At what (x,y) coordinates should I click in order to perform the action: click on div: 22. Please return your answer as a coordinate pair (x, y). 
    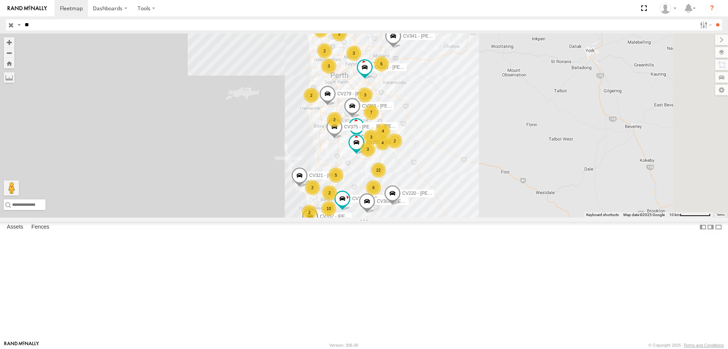
    Looking at the image, I should click on (379, 170).